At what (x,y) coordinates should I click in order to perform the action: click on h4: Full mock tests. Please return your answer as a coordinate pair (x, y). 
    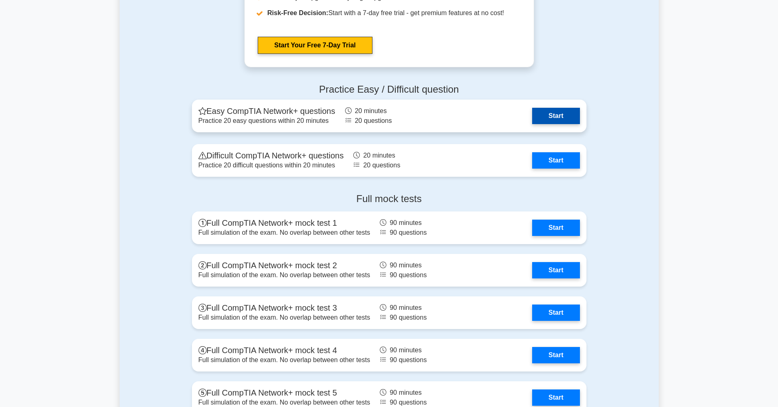
    Looking at the image, I should click on (389, 199).